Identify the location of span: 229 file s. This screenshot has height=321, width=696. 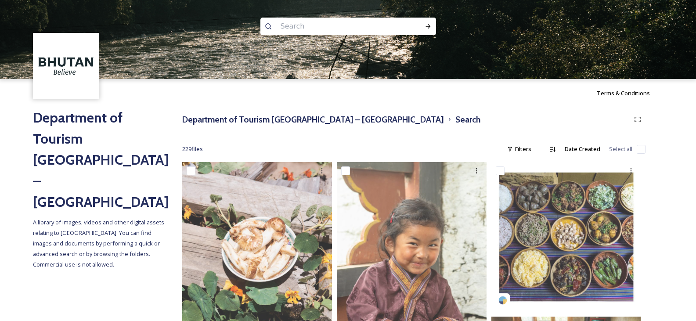
(192, 149).